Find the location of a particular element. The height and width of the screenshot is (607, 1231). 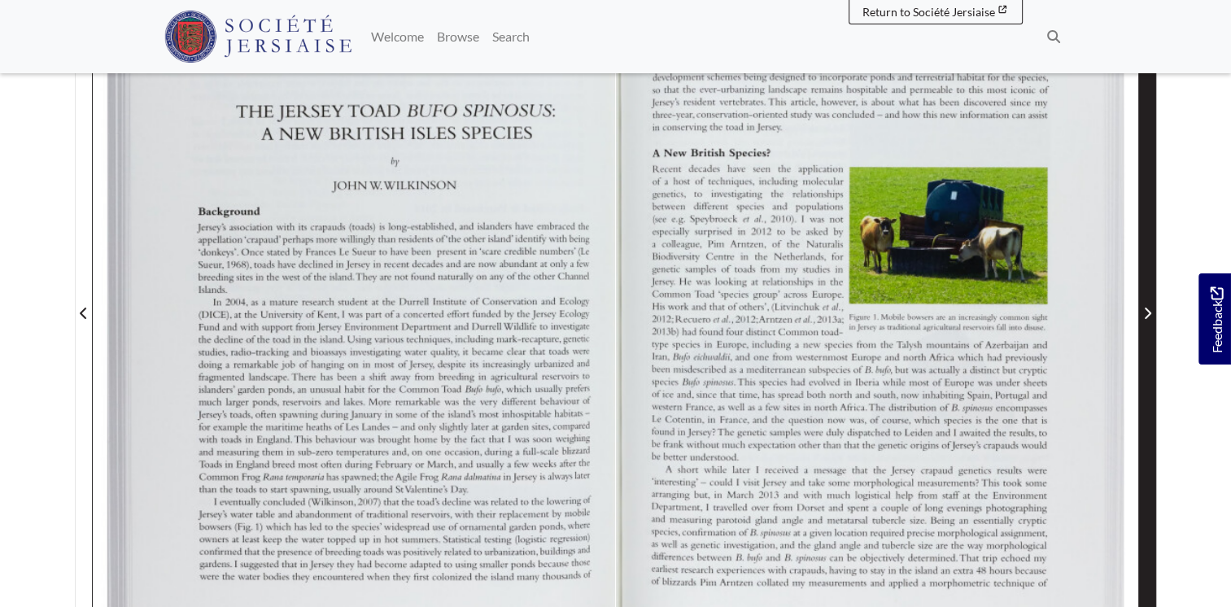

span: Return to Société Jersiaise is located at coordinates (929, 11).